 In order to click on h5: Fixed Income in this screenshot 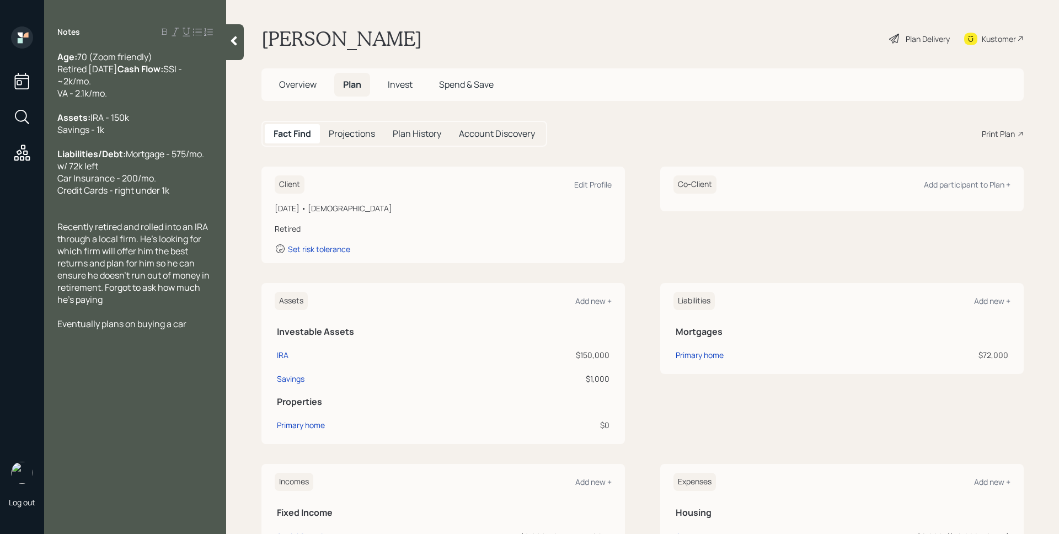, I will do `click(443, 512)`.